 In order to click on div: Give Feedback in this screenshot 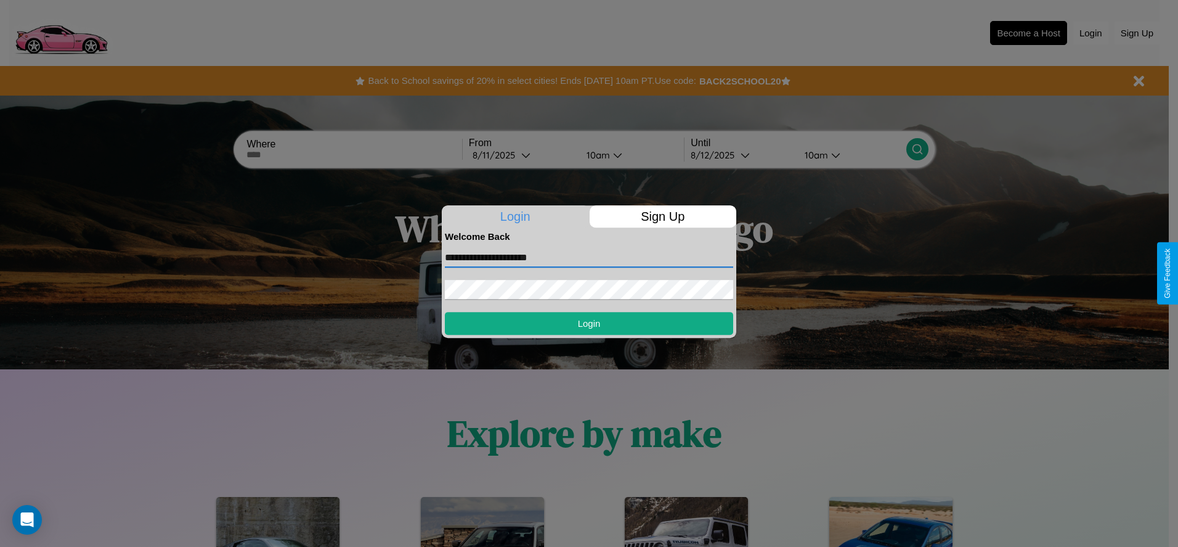, I will do `click(1168, 273)`.